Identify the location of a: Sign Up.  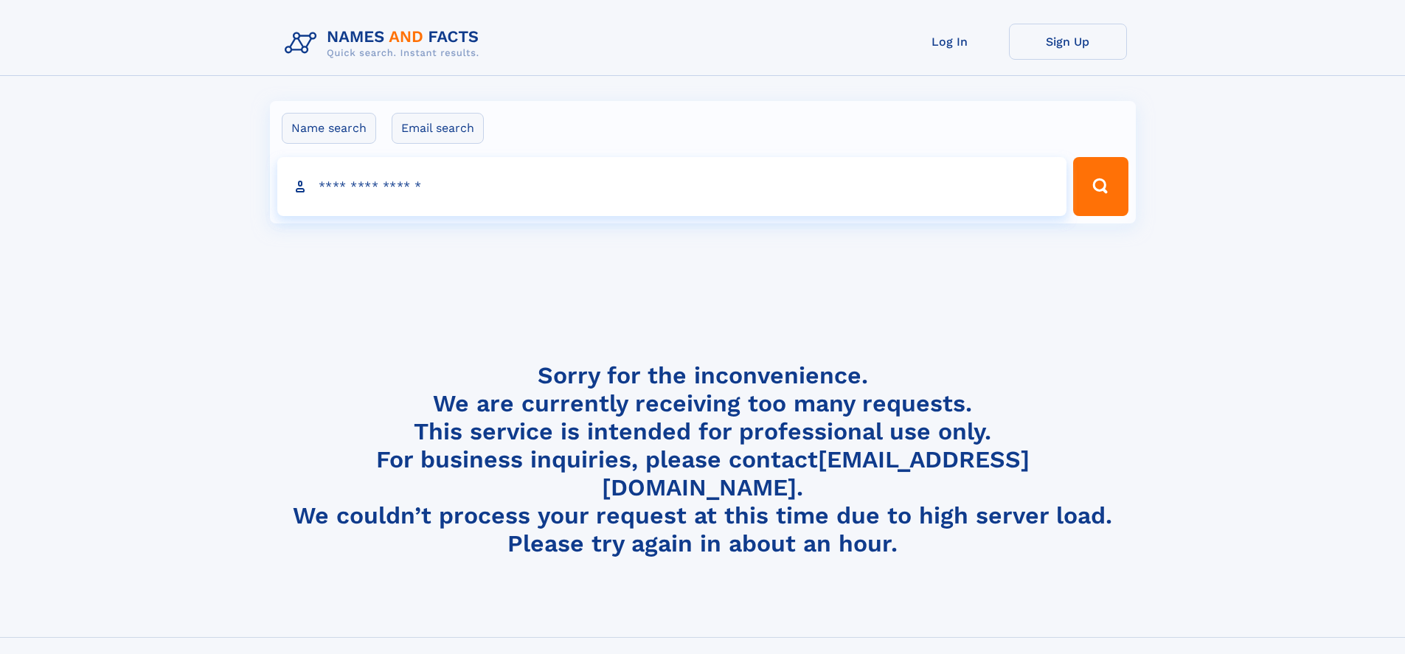
(1068, 41).